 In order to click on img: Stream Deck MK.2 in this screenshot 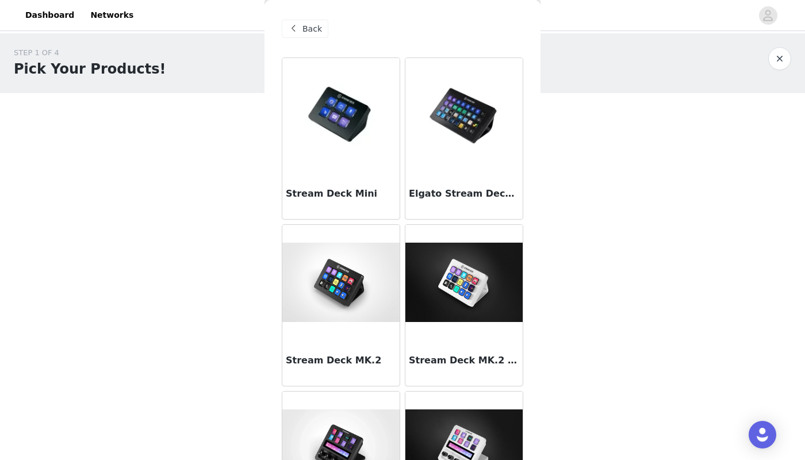, I will do `click(341, 282)`.